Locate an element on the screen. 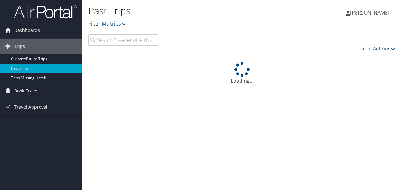  input: Search Traveler or Arrival City is located at coordinates (123, 40).